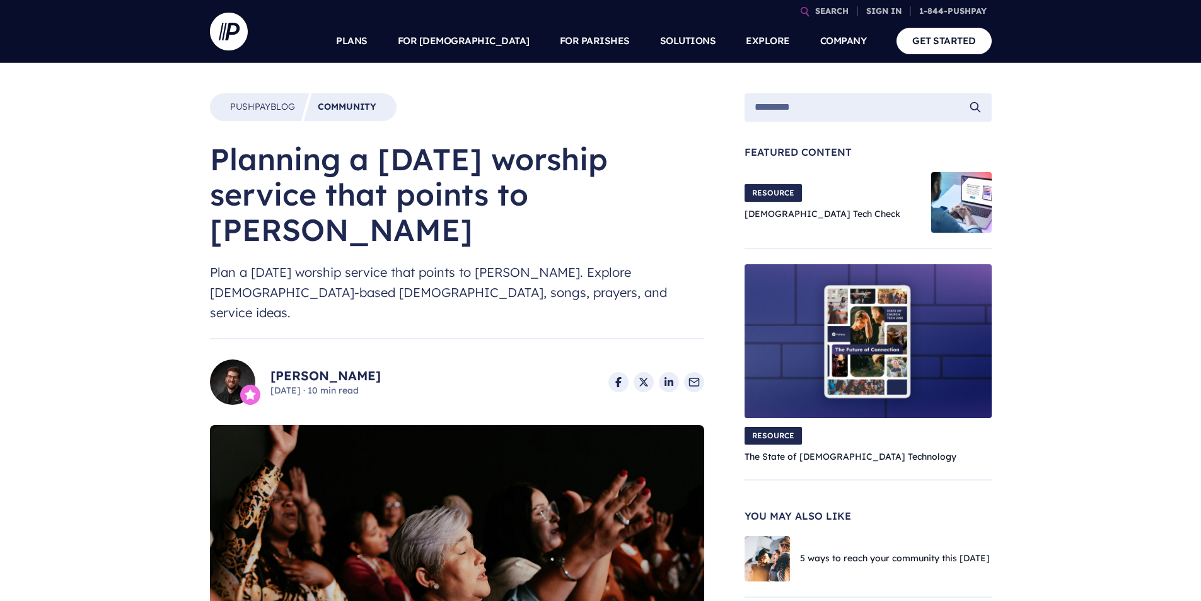  Describe the element at coordinates (843, 41) in the screenshot. I see `a: COMPANY` at that location.